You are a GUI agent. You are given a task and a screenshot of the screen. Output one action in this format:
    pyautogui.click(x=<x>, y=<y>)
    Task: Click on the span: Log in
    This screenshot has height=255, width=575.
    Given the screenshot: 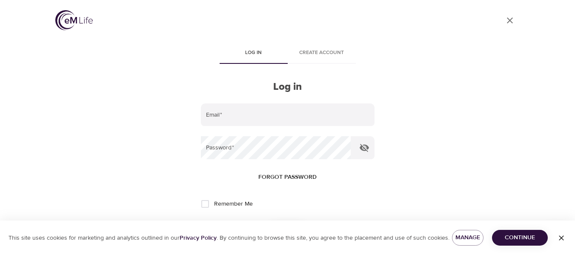 What is the action you would take?
    pyautogui.click(x=254, y=53)
    